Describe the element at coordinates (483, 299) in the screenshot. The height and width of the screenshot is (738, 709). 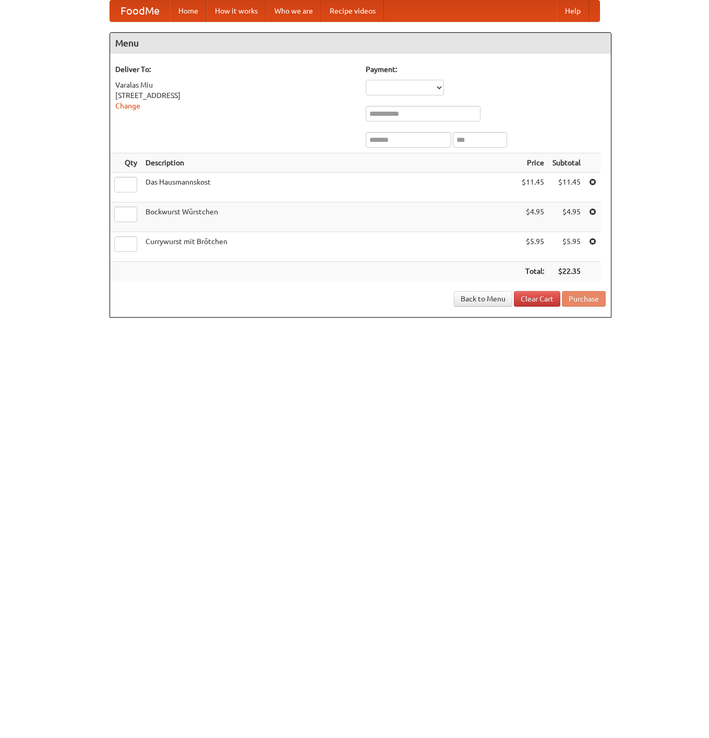
I see `a: Back to Menu` at that location.